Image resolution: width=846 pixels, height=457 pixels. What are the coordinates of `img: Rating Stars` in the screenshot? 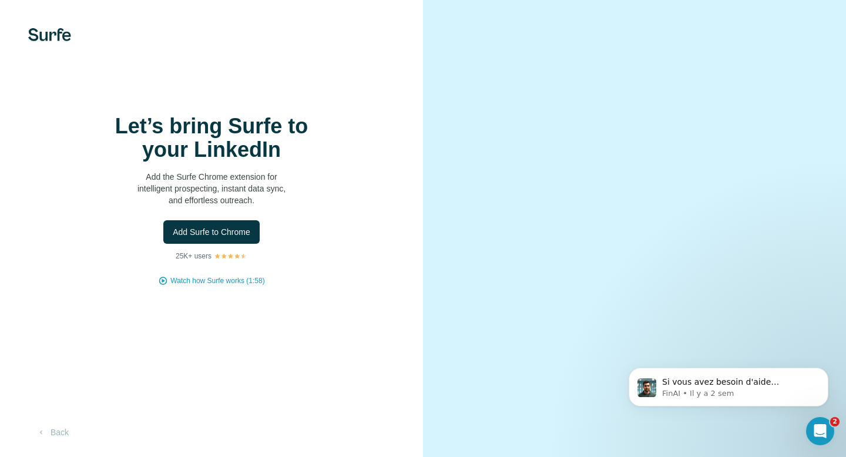 It's located at (230, 256).